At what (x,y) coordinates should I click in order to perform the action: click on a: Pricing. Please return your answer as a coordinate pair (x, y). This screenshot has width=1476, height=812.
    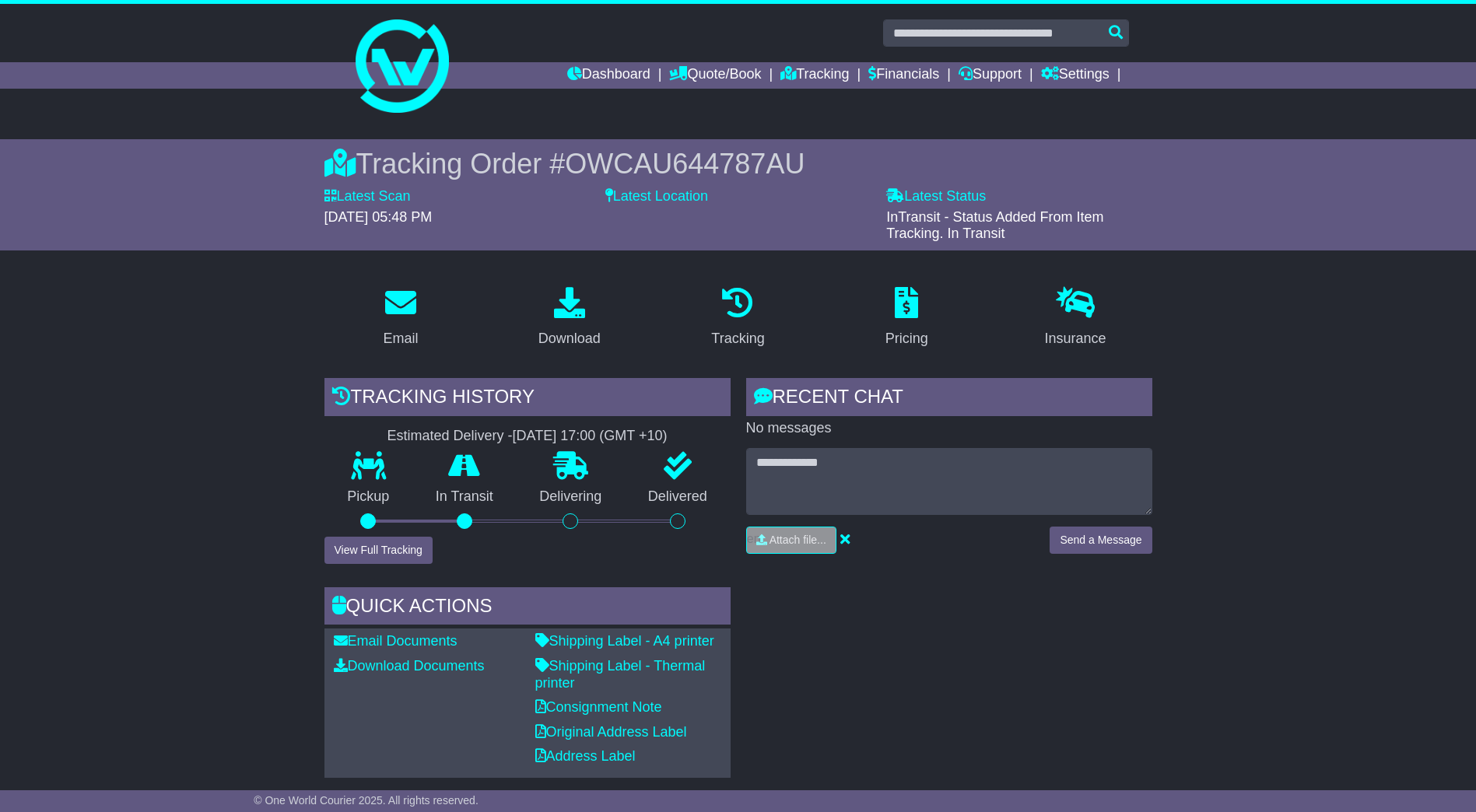
    Looking at the image, I should click on (907, 318).